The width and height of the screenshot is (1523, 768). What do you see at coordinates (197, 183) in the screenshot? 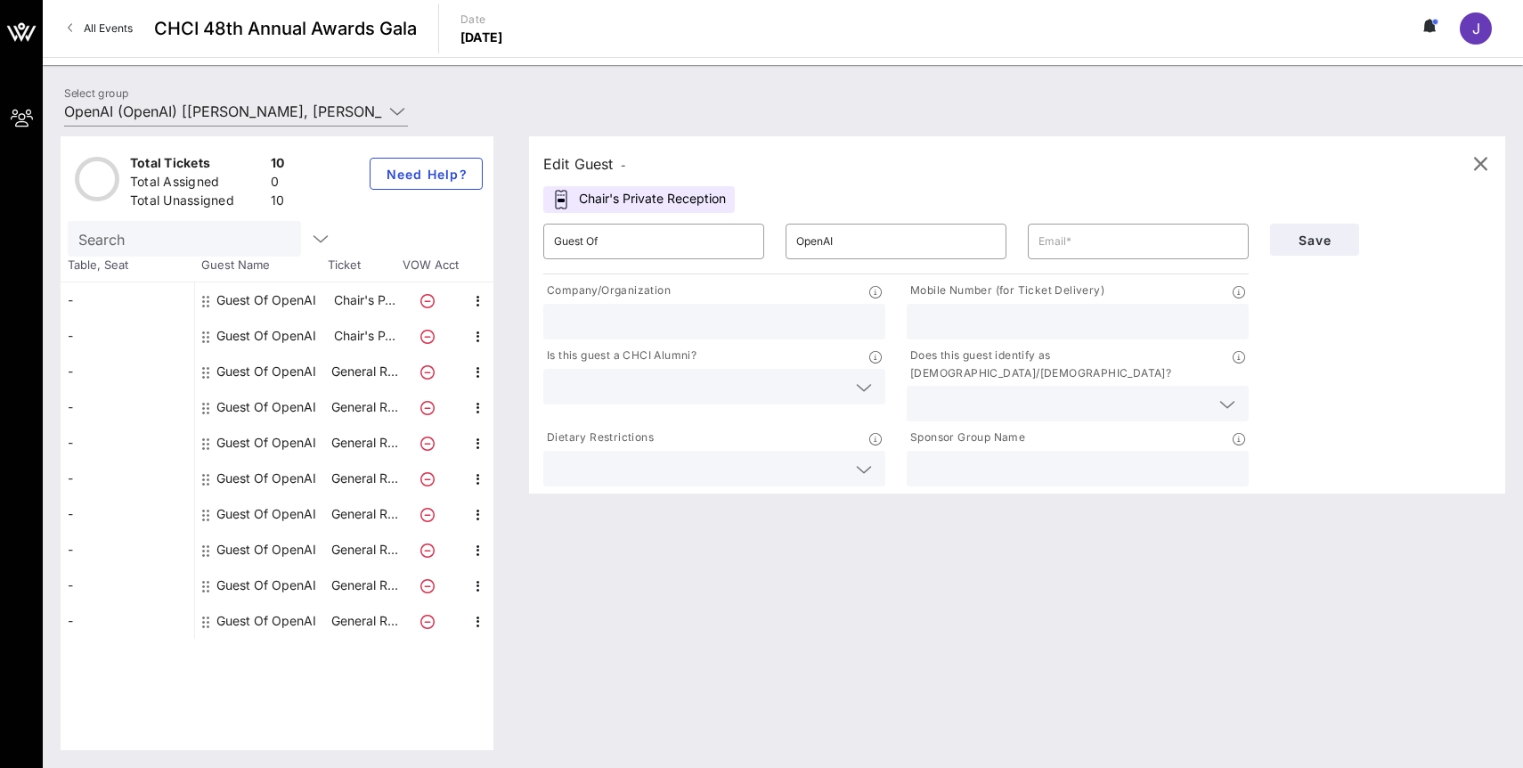
I see `div: Total Assigned` at bounding box center [197, 183].